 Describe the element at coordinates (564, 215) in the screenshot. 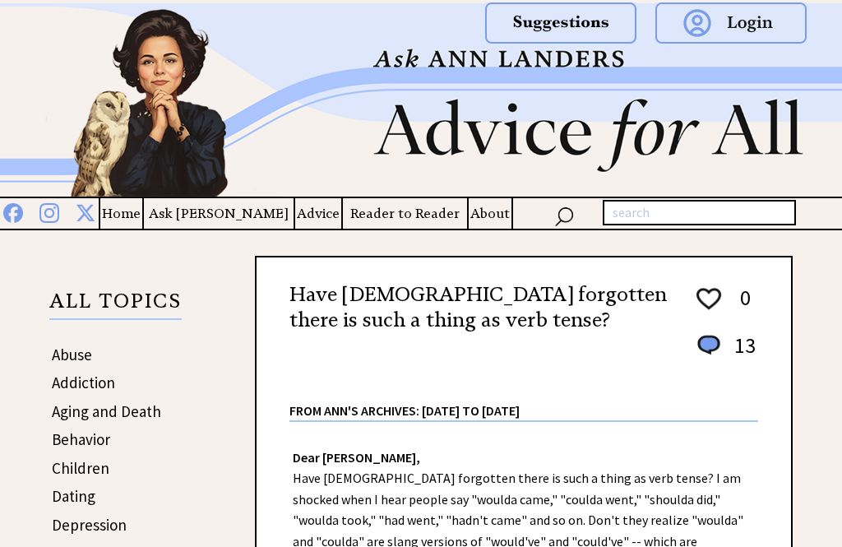

I see `img: search_nav.png` at that location.